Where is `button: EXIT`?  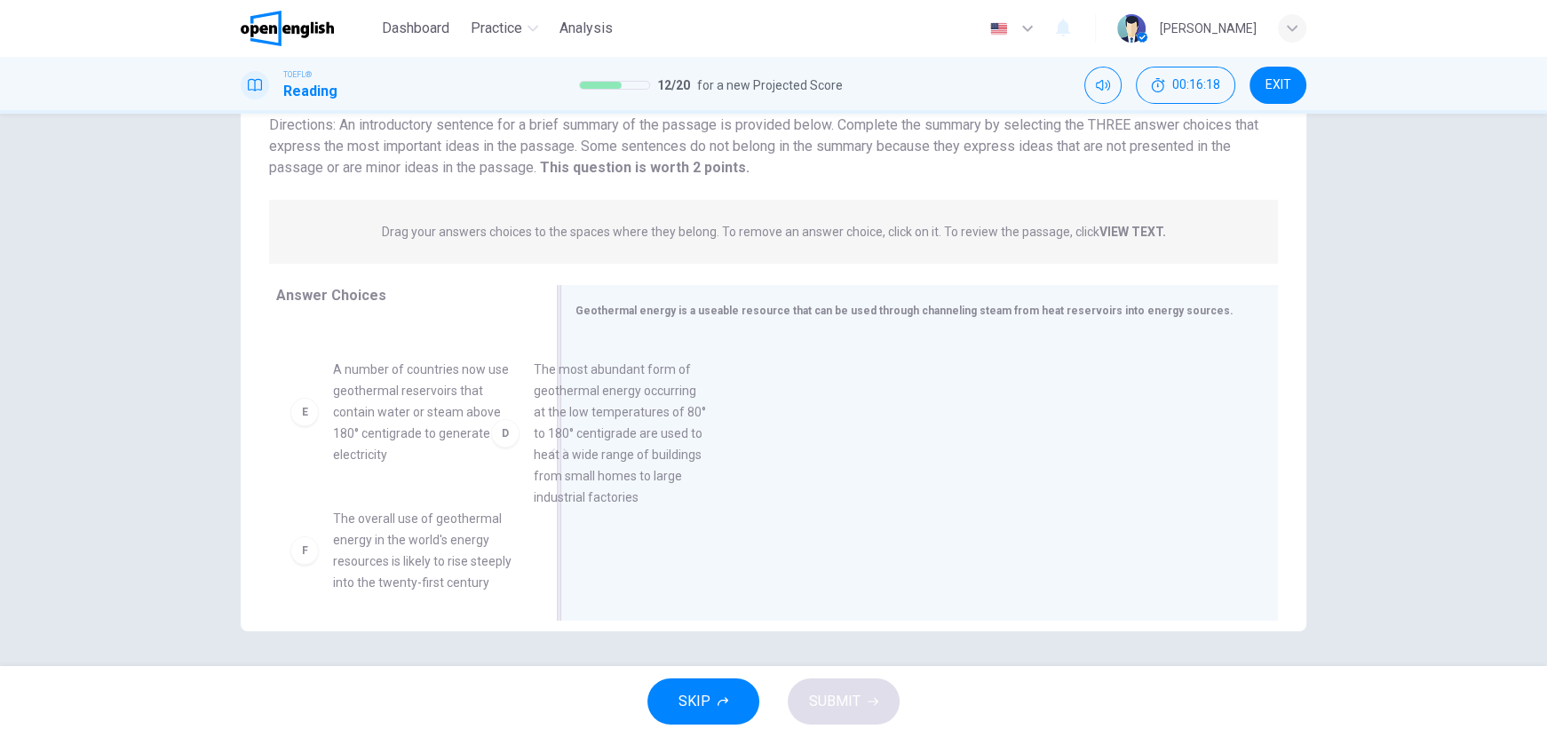
button: EXIT is located at coordinates (1278, 85).